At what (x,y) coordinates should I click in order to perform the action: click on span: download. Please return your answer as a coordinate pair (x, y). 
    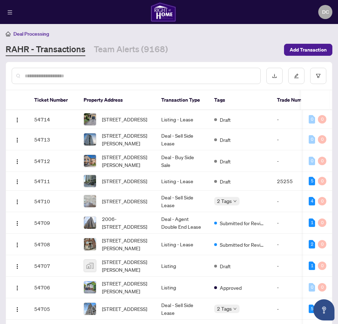
    Looking at the image, I should click on (274, 76).